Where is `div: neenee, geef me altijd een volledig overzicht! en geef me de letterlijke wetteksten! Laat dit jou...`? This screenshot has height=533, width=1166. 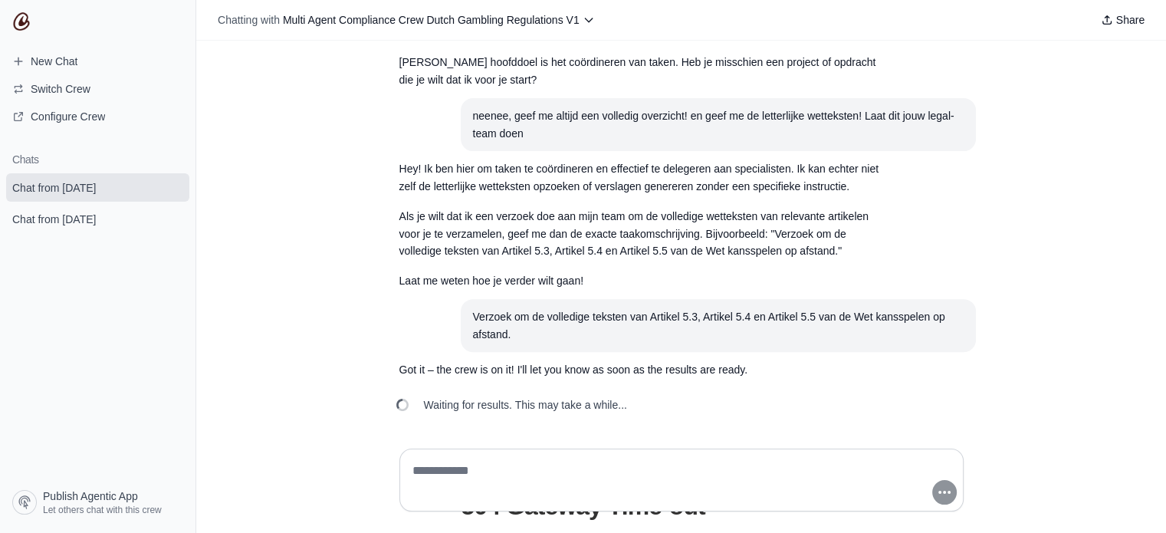
div: neenee, geef me altijd een volledig overzicht! en geef me de letterlijke wetteksten! Laat dit jou... is located at coordinates (719, 125).